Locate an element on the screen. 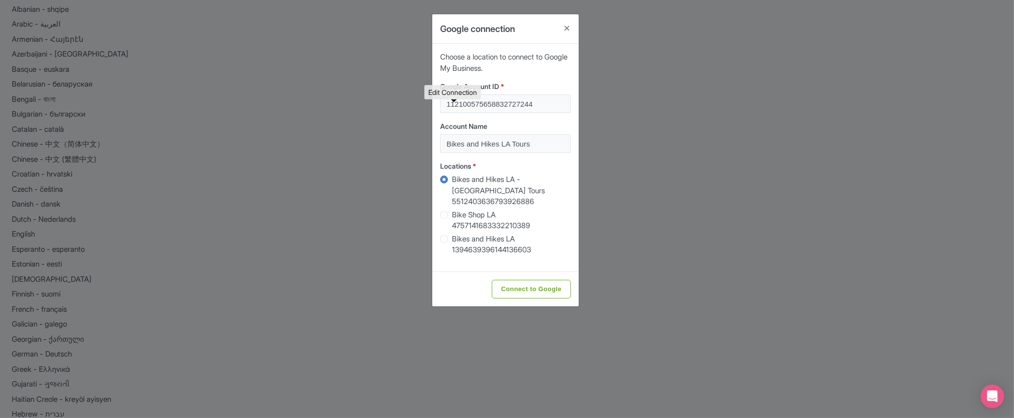  label: Bikes and Hikes LA 1394639396144136603 is located at coordinates (512, 244).